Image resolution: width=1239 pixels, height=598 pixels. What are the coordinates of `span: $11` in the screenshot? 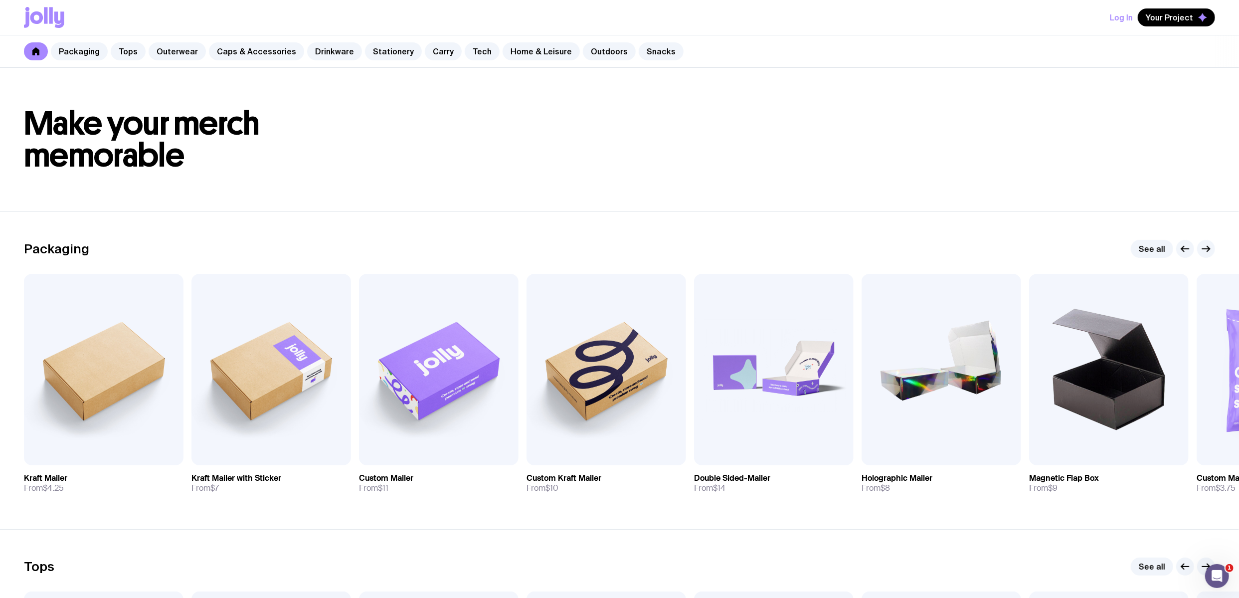 It's located at (383, 488).